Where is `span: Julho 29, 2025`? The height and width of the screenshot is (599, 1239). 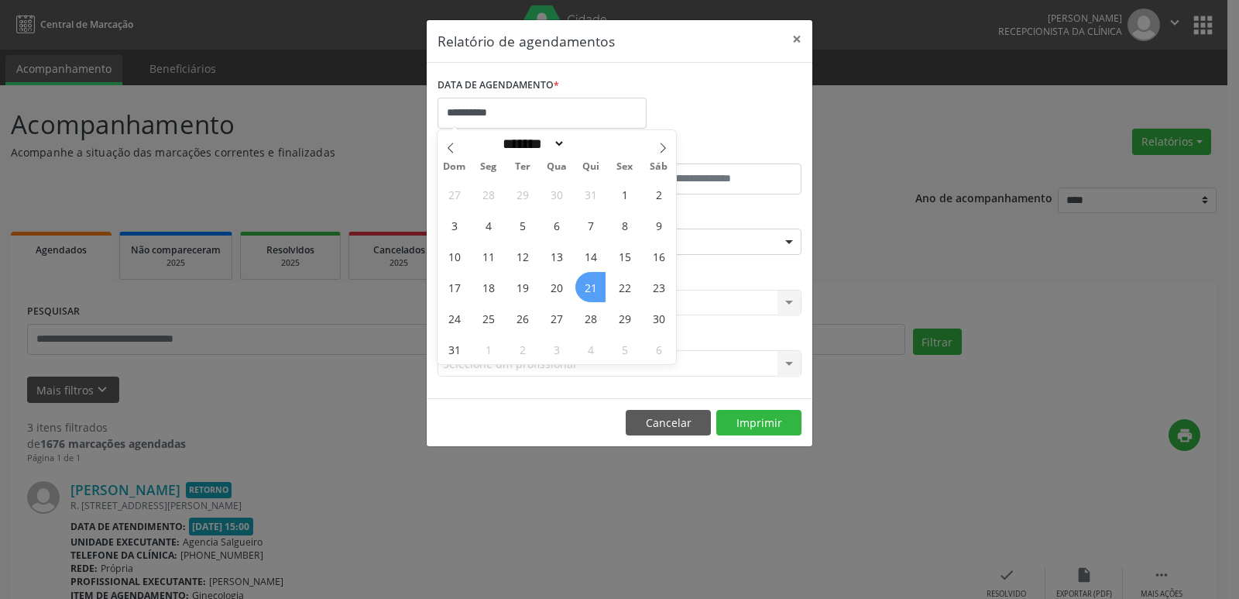
span: Julho 29, 2025 is located at coordinates (522, 194).